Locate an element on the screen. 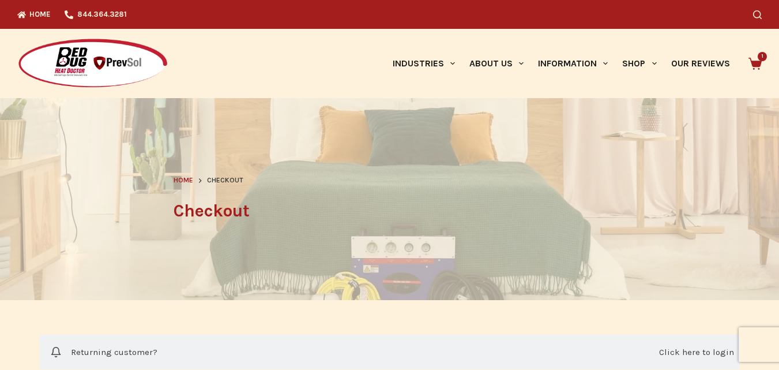  a: Information is located at coordinates (573, 63).